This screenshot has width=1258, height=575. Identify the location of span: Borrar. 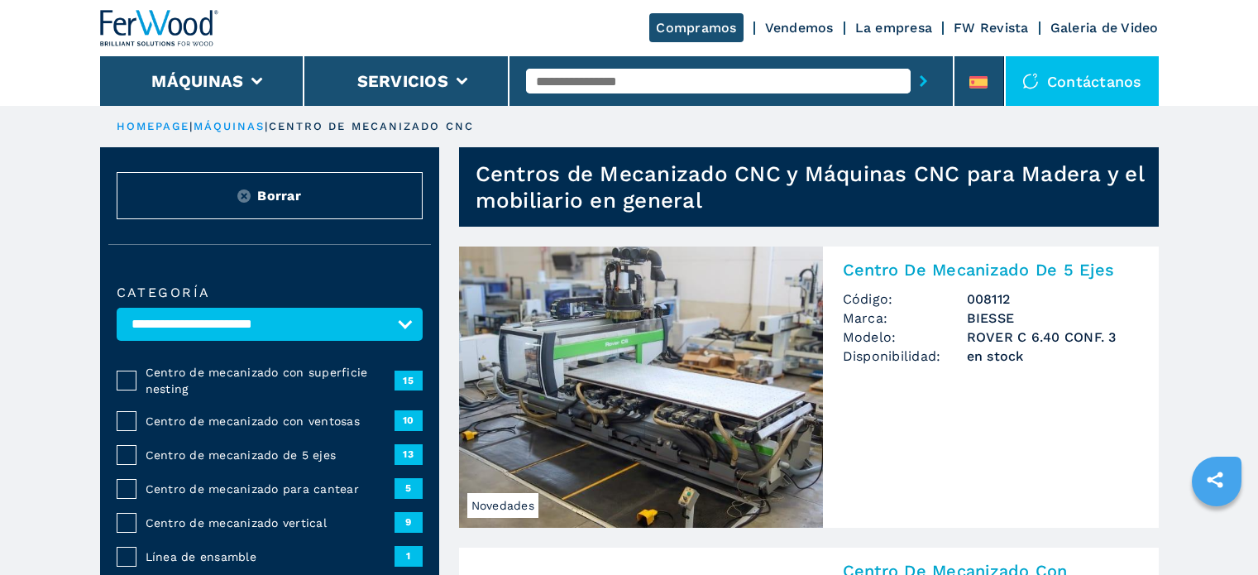
(279, 195).